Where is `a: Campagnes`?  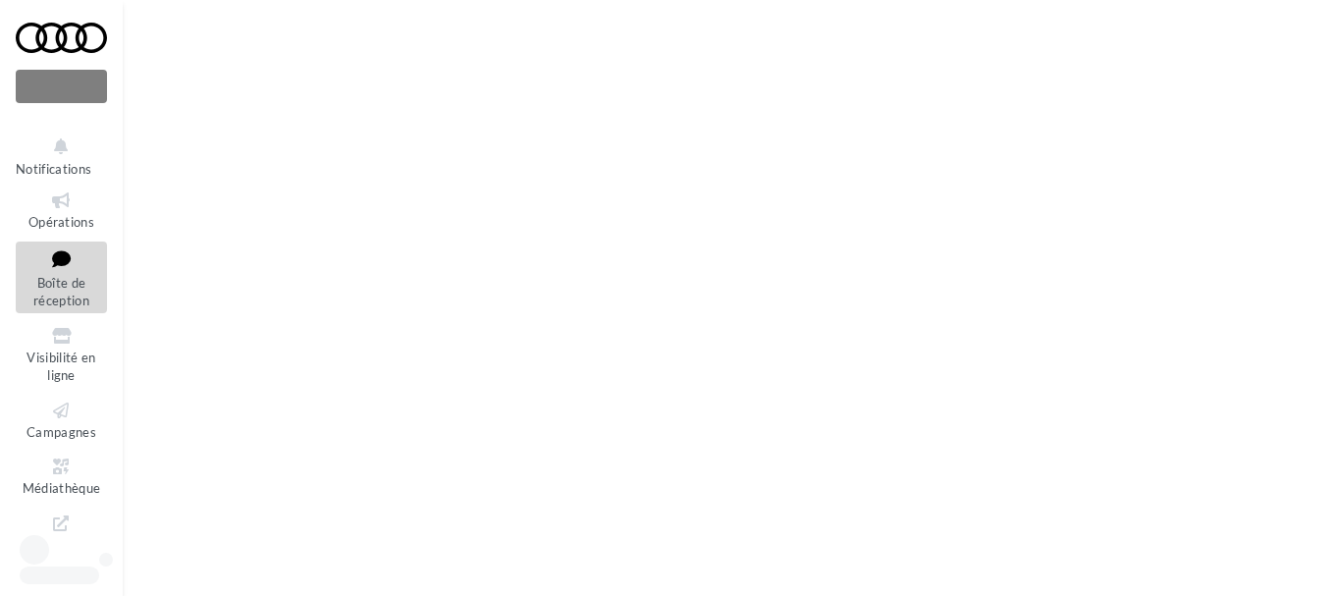
a: Campagnes is located at coordinates (61, 419).